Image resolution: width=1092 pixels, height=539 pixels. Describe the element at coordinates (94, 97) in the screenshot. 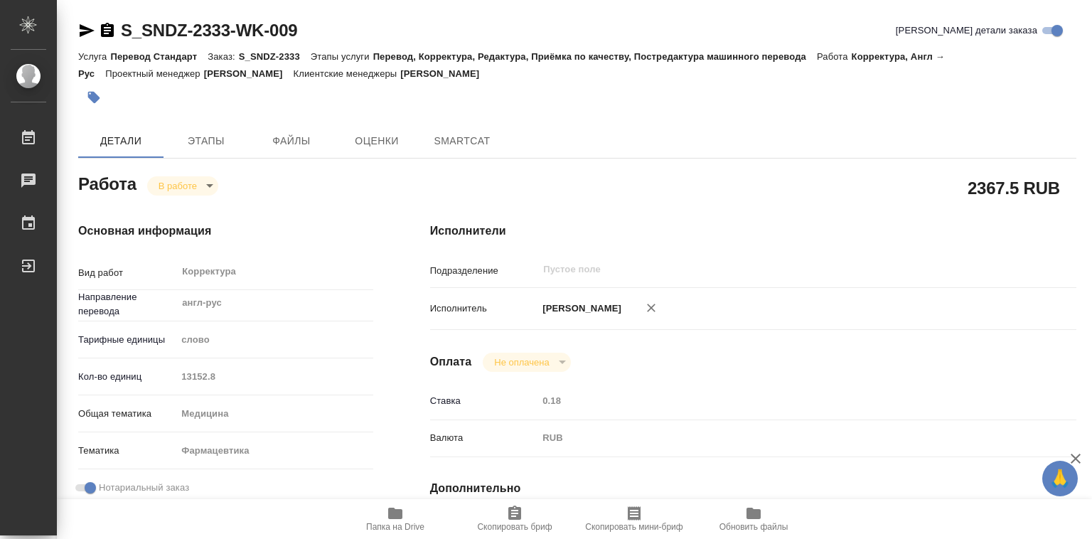

I see `button: Добавить тэг` at that location.